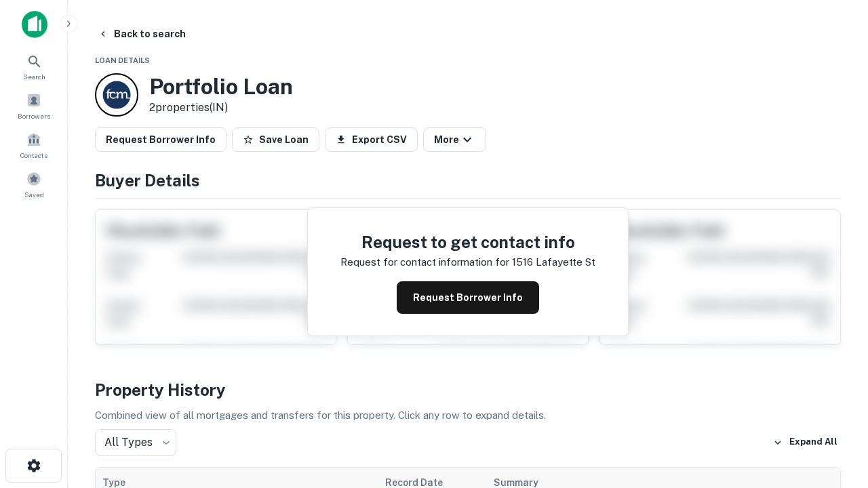 Image resolution: width=868 pixels, height=488 pixels. Describe the element at coordinates (34, 106) in the screenshot. I see `a: Borrowers` at that location.